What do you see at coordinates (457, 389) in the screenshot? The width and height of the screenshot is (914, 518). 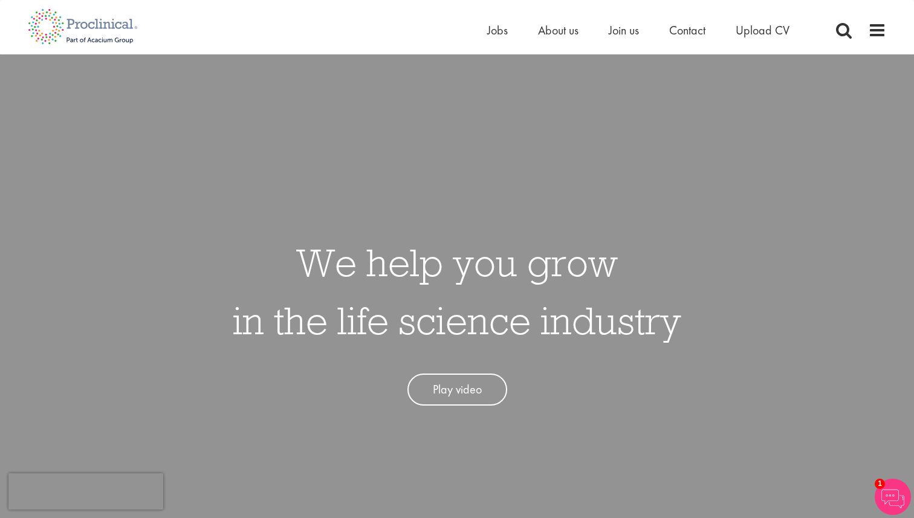 I see `a: Play video` at bounding box center [457, 389].